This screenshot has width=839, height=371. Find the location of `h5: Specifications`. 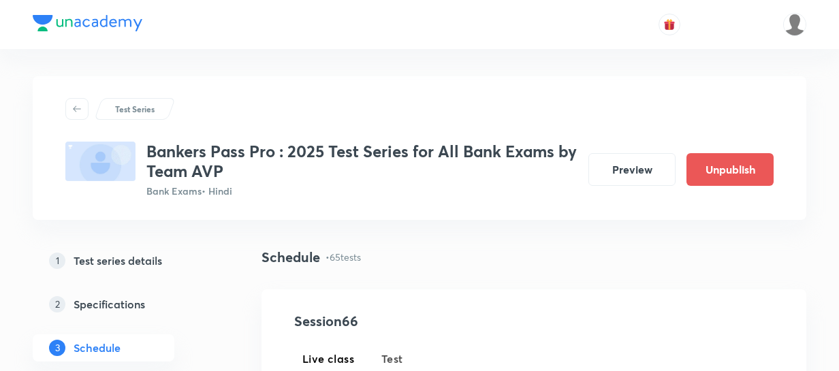

h5: Specifications is located at coordinates (109, 304).